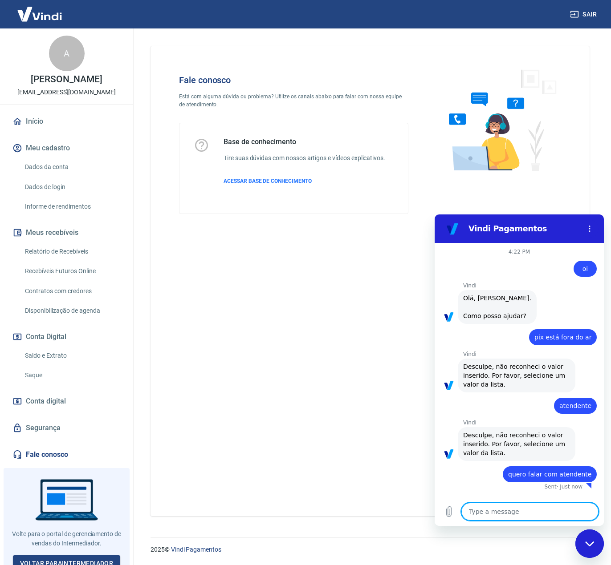 The width and height of the screenshot is (611, 565). What do you see at coordinates (155, 14) in the screenshot?
I see `button: Options menu` at bounding box center [155, 14].